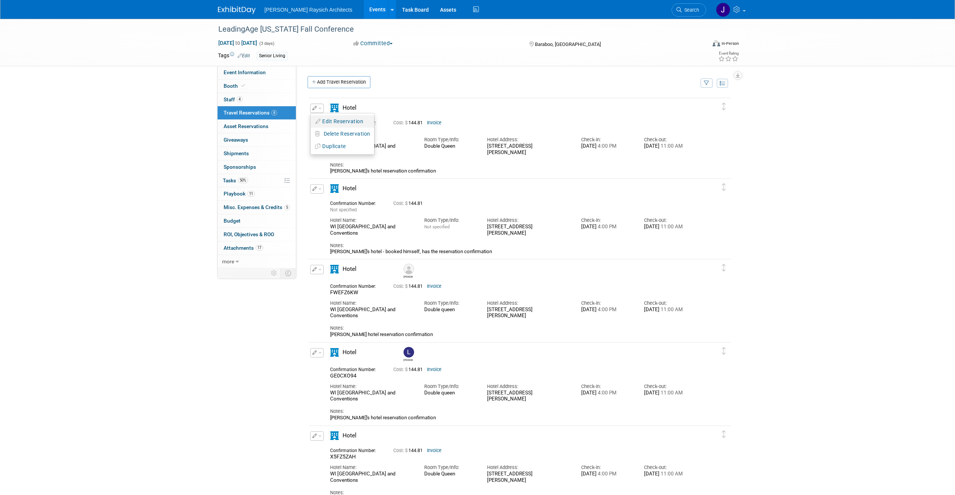 The height and width of the screenshot is (495, 955). Describe the element at coordinates (339, 82) in the screenshot. I see `a: Add Travel Reservation` at that location.